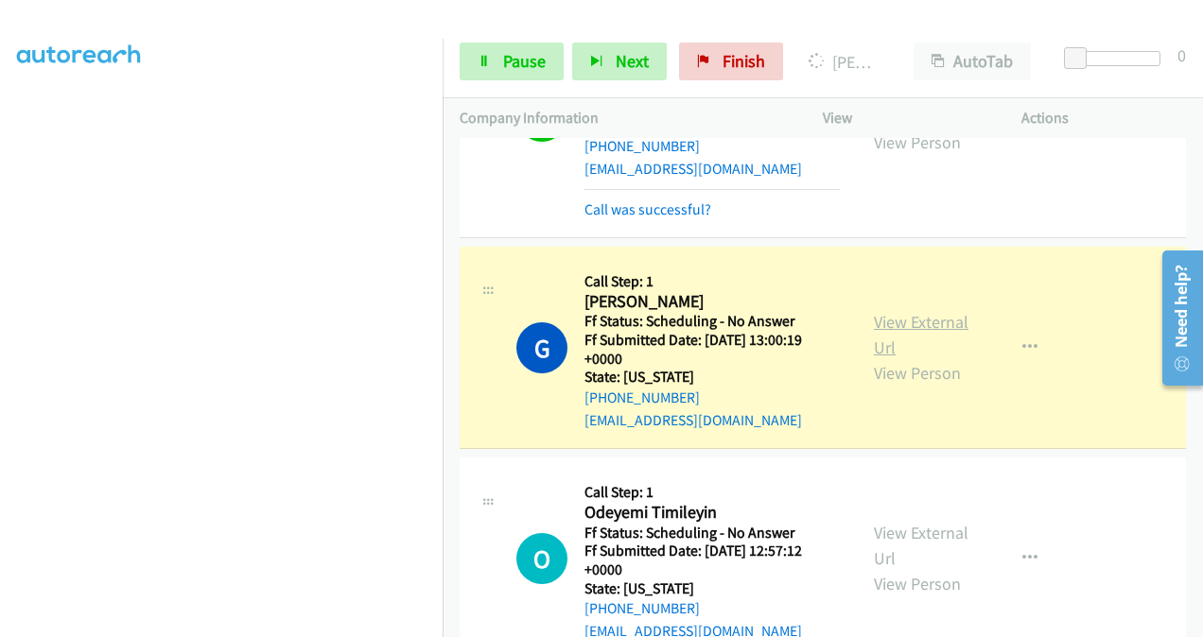 The width and height of the screenshot is (1203, 637). What do you see at coordinates (524, 61) in the screenshot?
I see `span: Pause` at bounding box center [524, 61].